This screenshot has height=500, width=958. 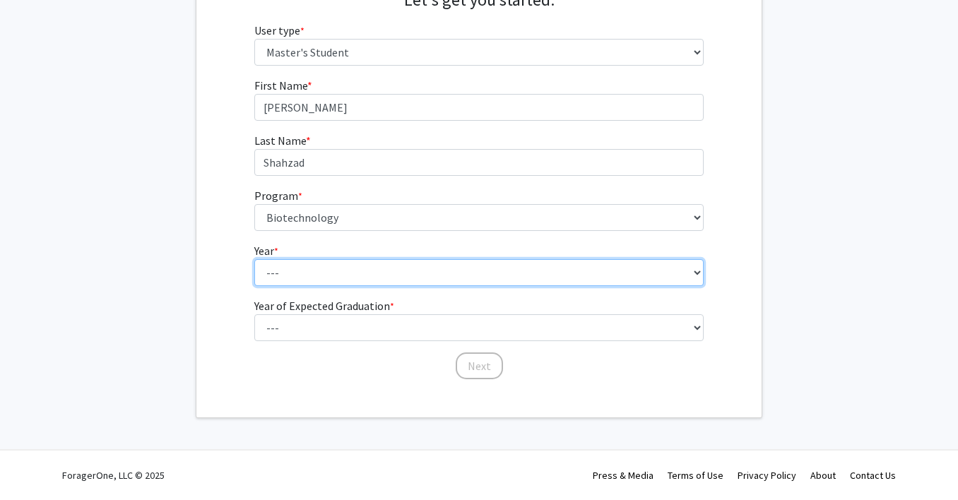 I want to click on label: Year, so click(x=266, y=251).